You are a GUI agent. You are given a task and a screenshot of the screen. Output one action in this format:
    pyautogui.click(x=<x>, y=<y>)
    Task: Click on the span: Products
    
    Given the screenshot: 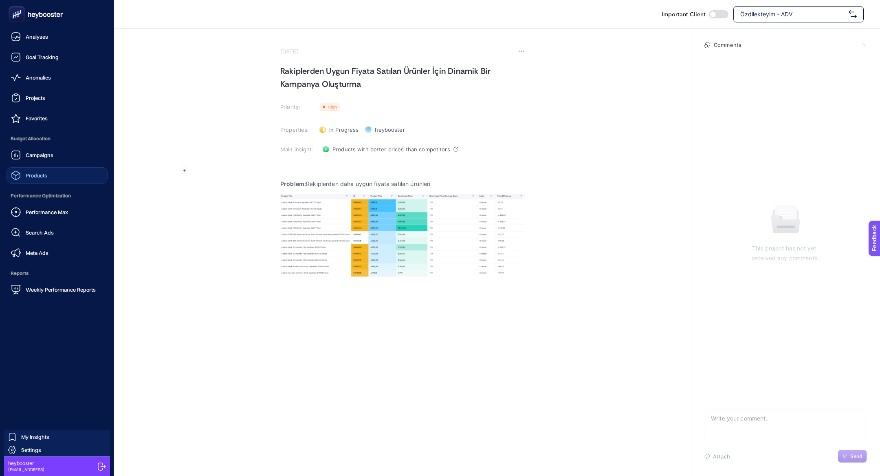 What is the action you would take?
    pyautogui.click(x=36, y=175)
    